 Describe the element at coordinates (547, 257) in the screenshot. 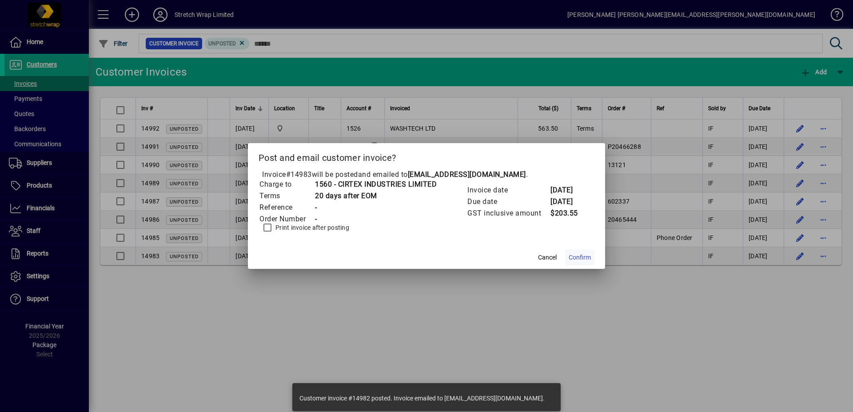

I see `button: Cancel` at that location.